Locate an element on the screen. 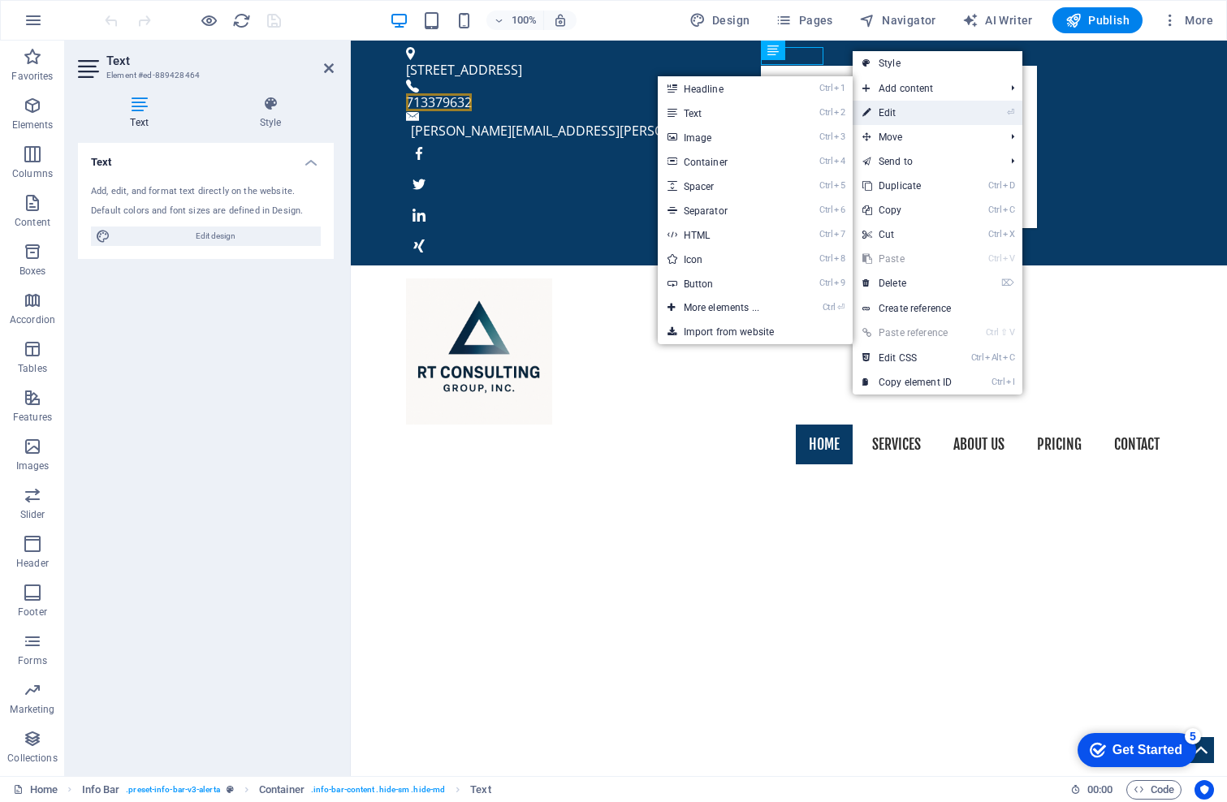 The height and width of the screenshot is (802, 1227). a: Send to is located at coordinates (925, 162).